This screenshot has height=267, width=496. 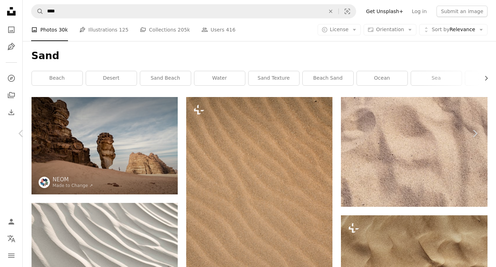 I want to click on a: Next, so click(x=475, y=134).